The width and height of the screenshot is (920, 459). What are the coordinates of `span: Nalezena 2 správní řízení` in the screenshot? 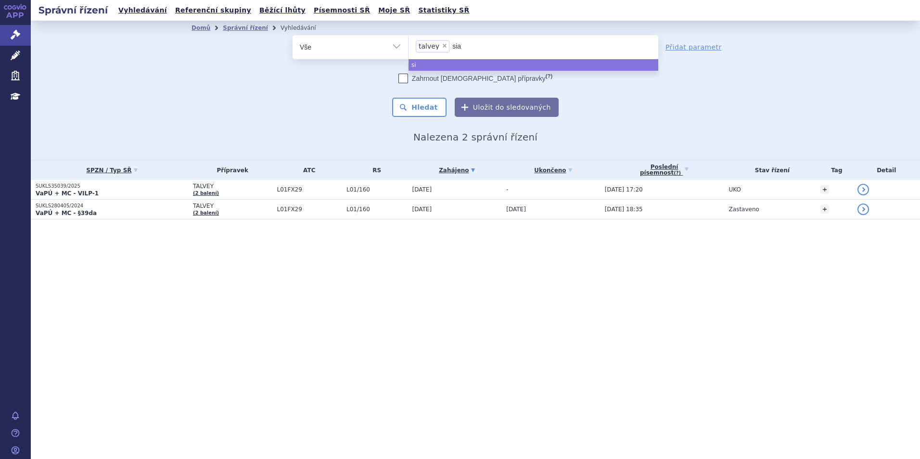 It's located at (476, 137).